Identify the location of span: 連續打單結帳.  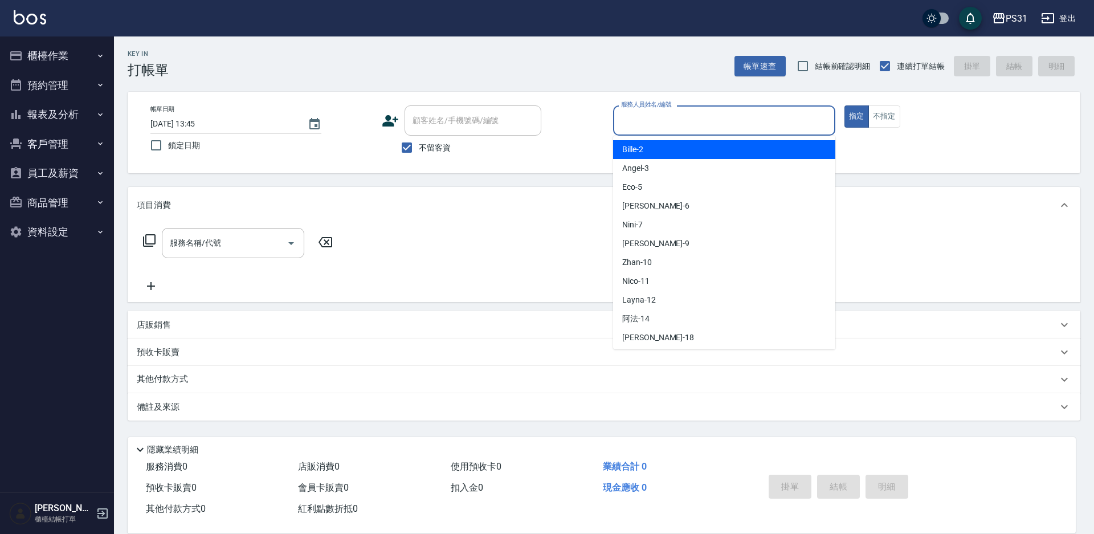
(921, 66).